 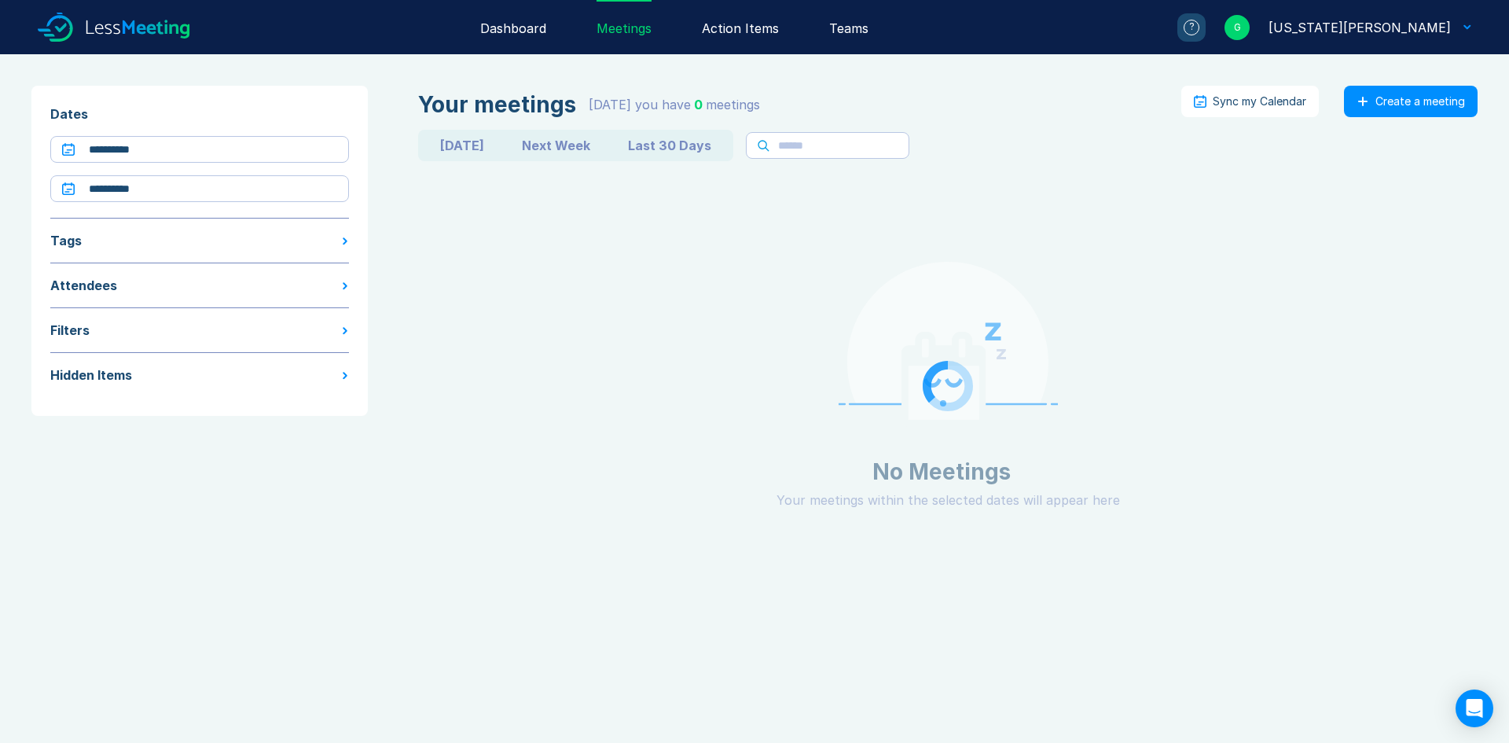 I want to click on div: Georgia Kellie, so click(x=1360, y=28).